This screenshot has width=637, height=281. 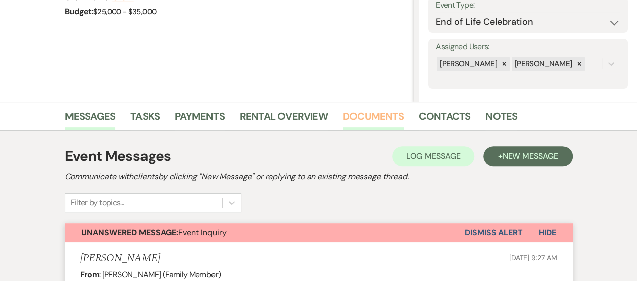 What do you see at coordinates (373, 119) in the screenshot?
I see `a: Documents` at bounding box center [373, 119].